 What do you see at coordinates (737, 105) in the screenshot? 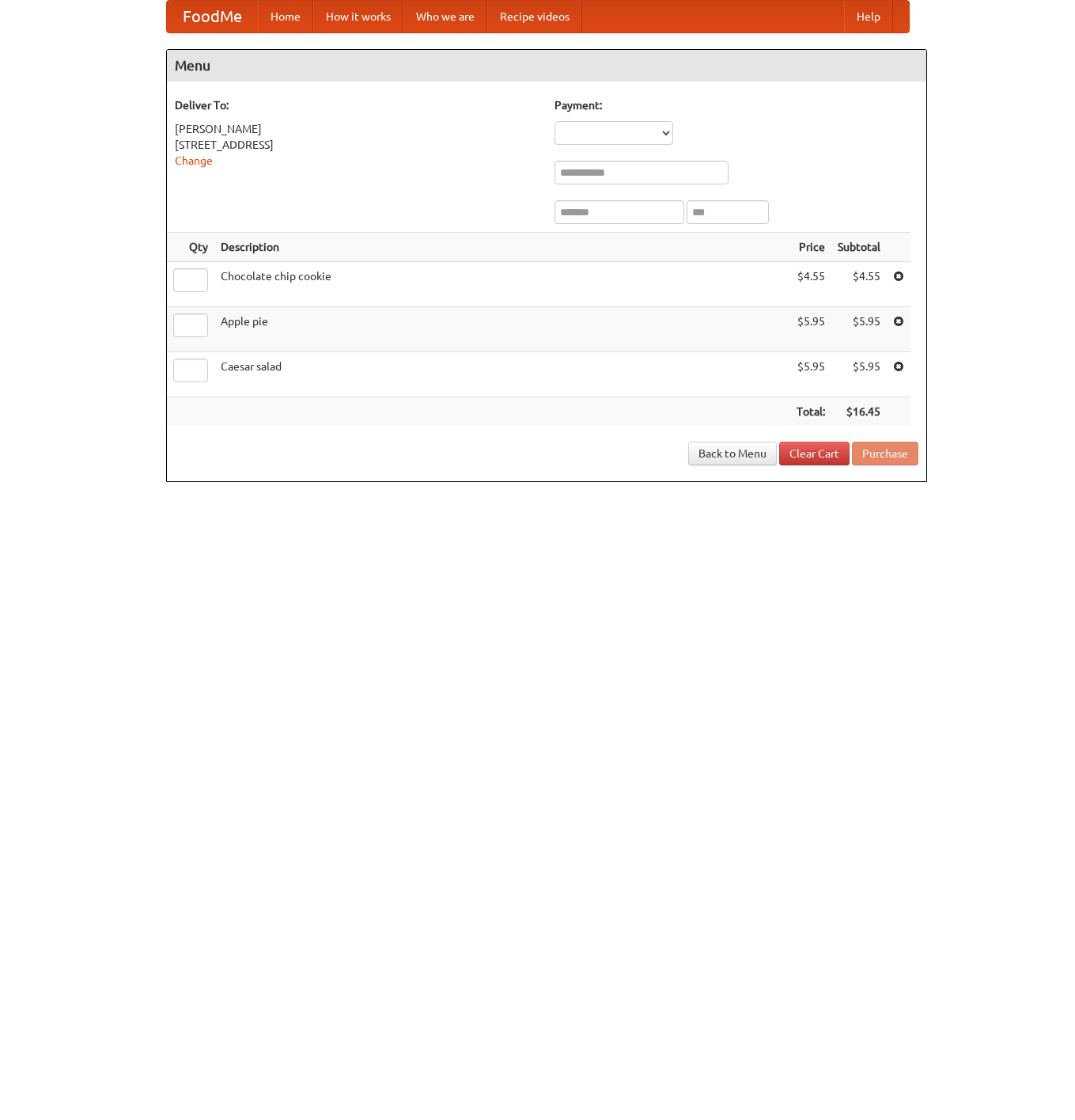
I see `h5: Payment:` at bounding box center [737, 105].